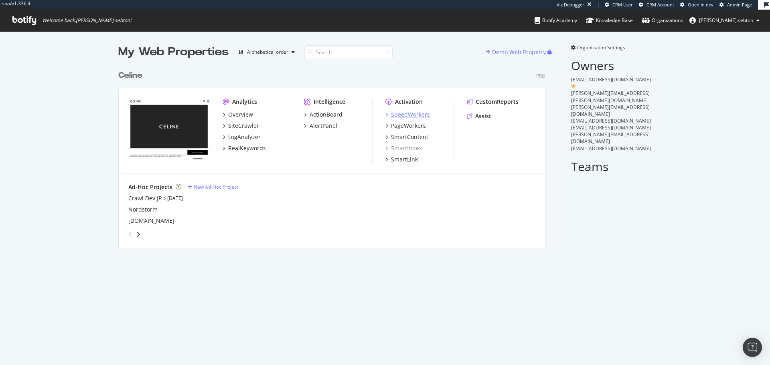  Describe the element at coordinates (402, 160) in the screenshot. I see `a: SmartLink` at that location.